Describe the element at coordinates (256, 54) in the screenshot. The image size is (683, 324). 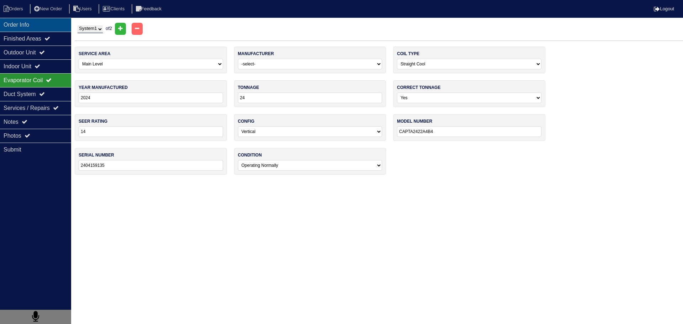
I see `label: manufacturer` at that location.